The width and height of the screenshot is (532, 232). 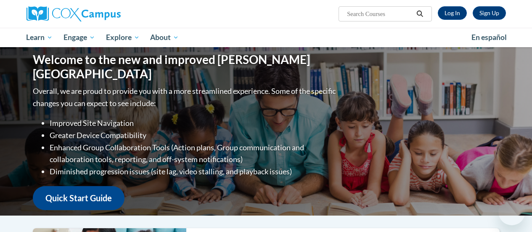 What do you see at coordinates (489, 37) in the screenshot?
I see `span: En español` at bounding box center [489, 37].